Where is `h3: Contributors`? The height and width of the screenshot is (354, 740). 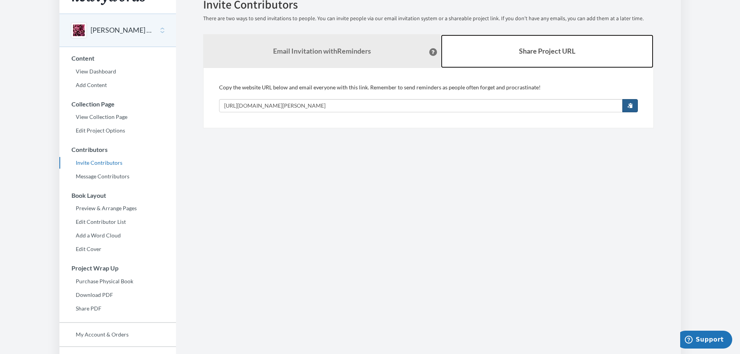 h3: Contributors is located at coordinates (118, 150).